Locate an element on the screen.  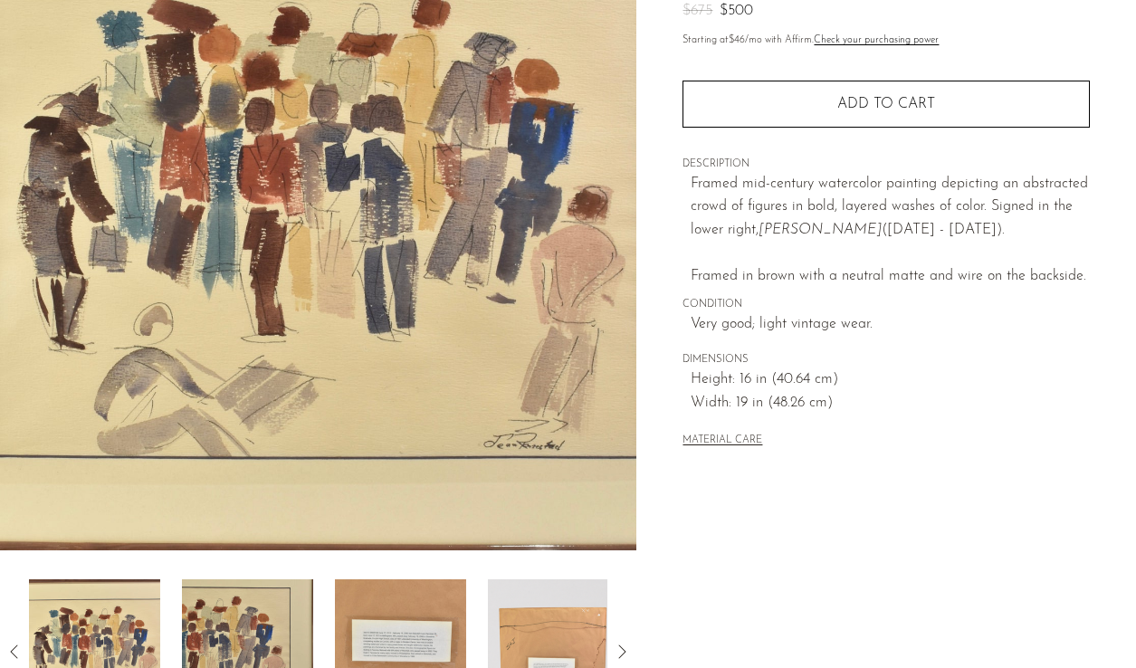
span: DESCRIPTION is located at coordinates (886, 165).